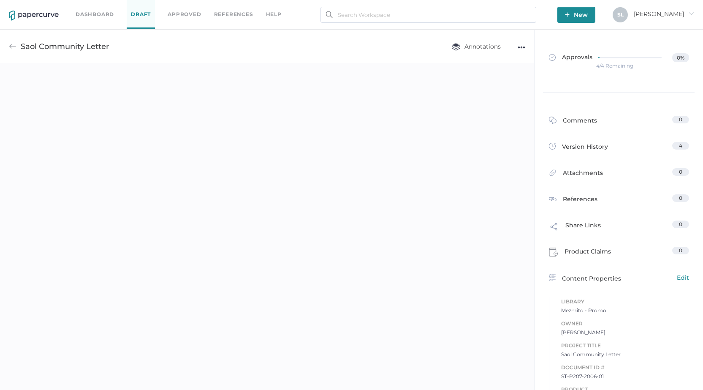 This screenshot has height=390, width=703. I want to click on img: content-properties-icon.34d20aed.svg, so click(552, 277).